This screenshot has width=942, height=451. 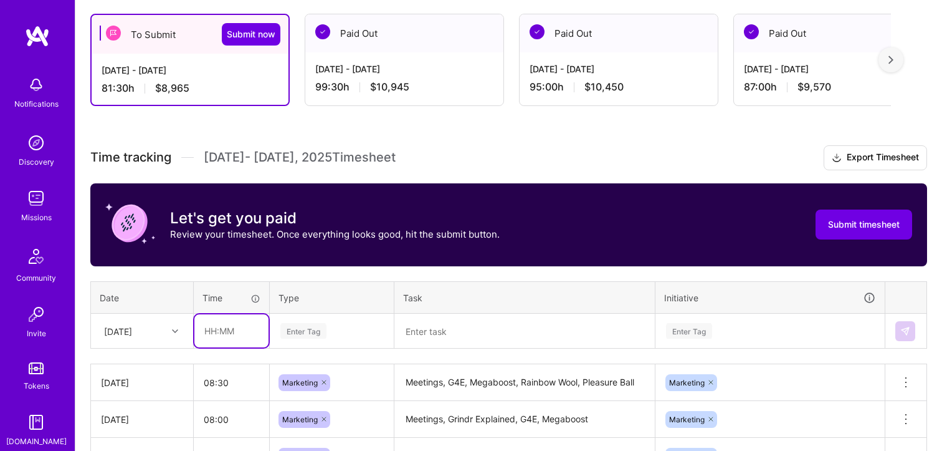 What do you see at coordinates (131, 157) in the screenshot?
I see `span: Time tracking` at bounding box center [131, 157].